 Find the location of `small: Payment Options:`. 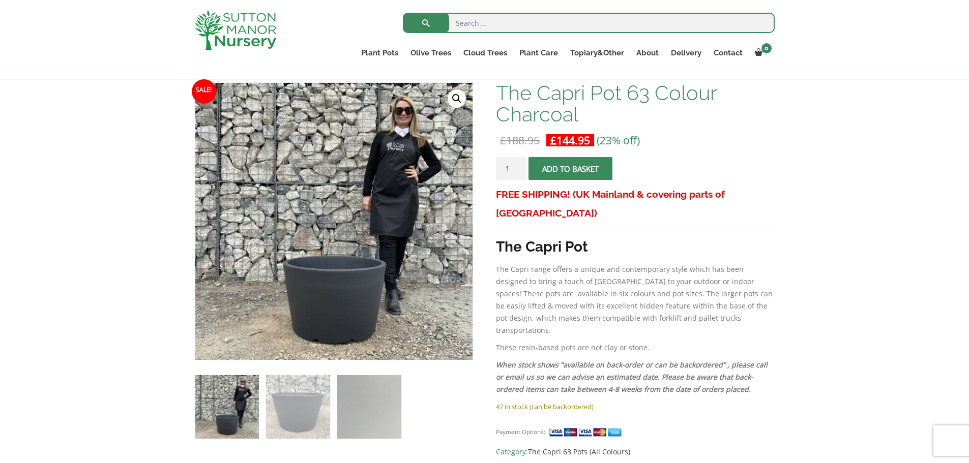

small: Payment Options: is located at coordinates (520, 432).